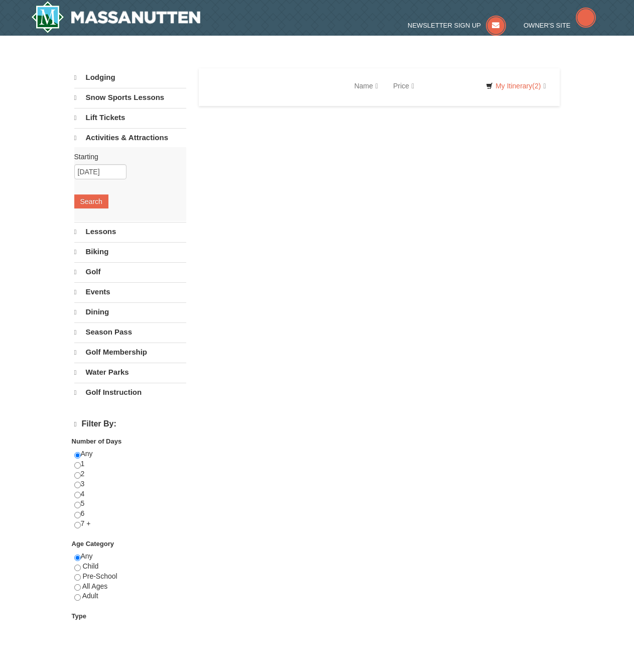  What do you see at coordinates (130, 372) in the screenshot?
I see `a: Water Parks` at bounding box center [130, 372].